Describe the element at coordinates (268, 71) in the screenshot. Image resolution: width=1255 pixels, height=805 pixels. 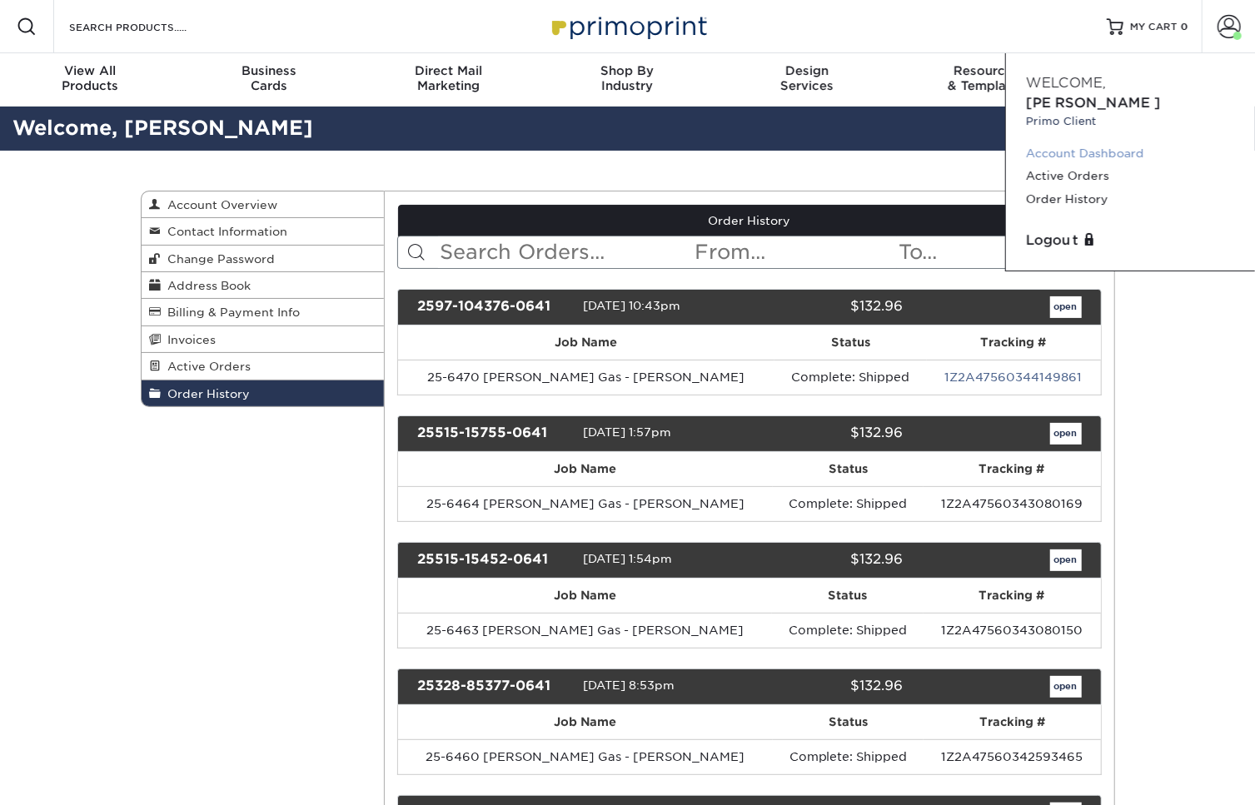
I see `span: Business` at that location.